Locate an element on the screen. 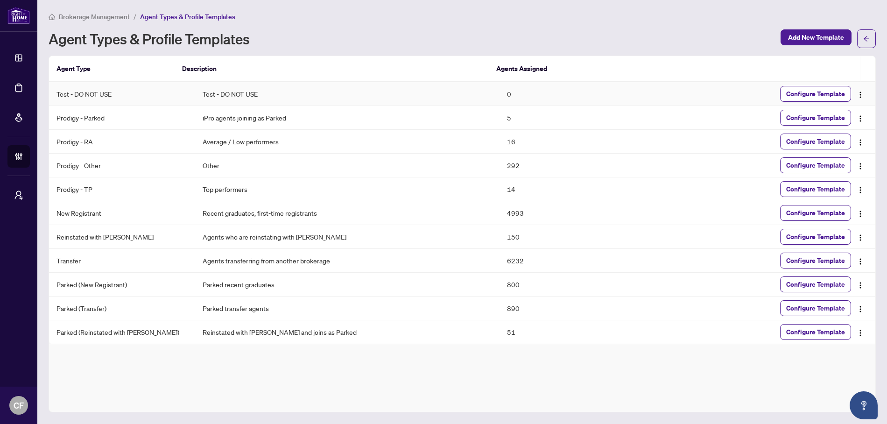  td: 800 is located at coordinates (576, 284).